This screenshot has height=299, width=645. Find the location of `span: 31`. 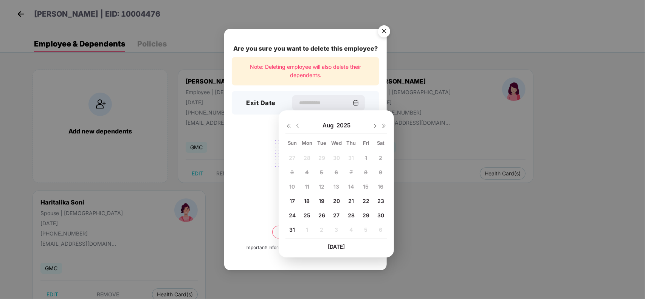

span: 31 is located at coordinates (292, 229).